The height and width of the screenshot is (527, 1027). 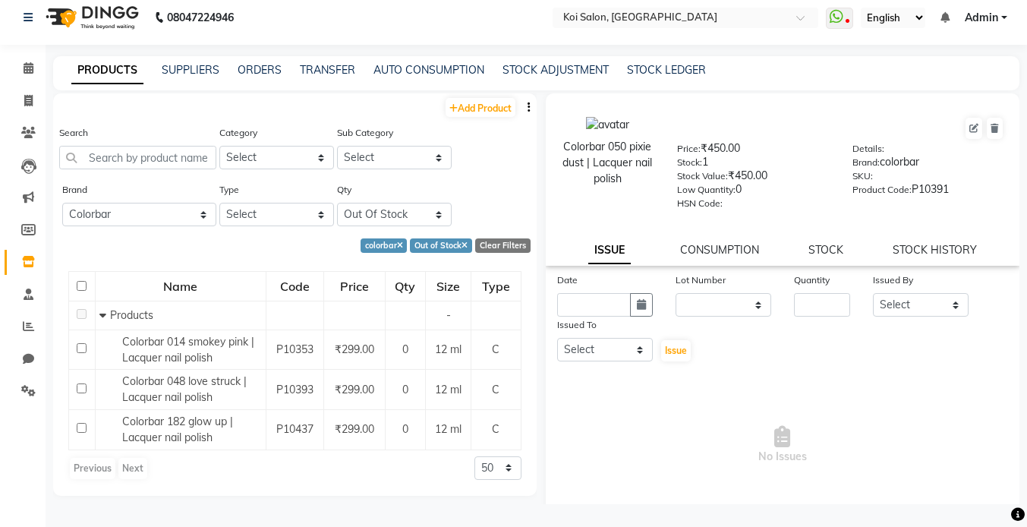 I want to click on label: Category, so click(x=238, y=133).